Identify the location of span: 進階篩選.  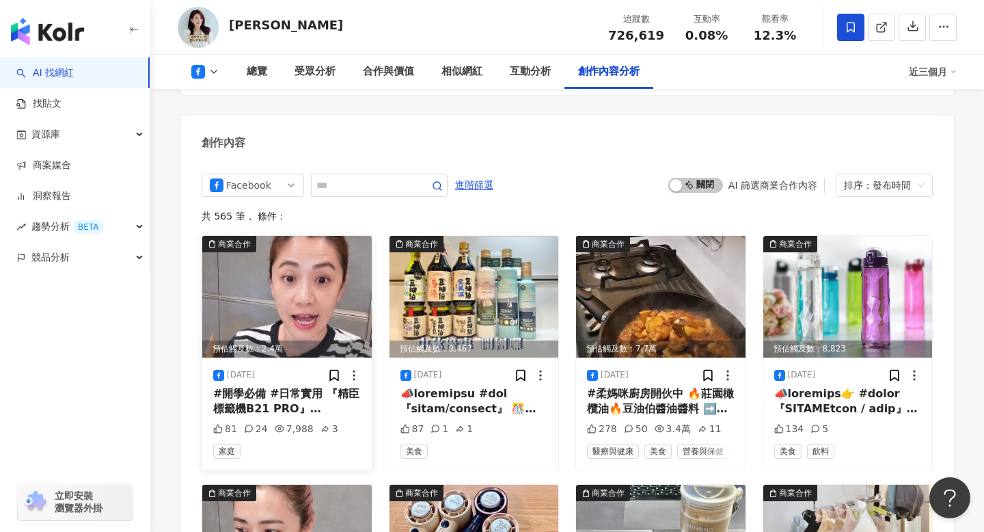
(474, 185).